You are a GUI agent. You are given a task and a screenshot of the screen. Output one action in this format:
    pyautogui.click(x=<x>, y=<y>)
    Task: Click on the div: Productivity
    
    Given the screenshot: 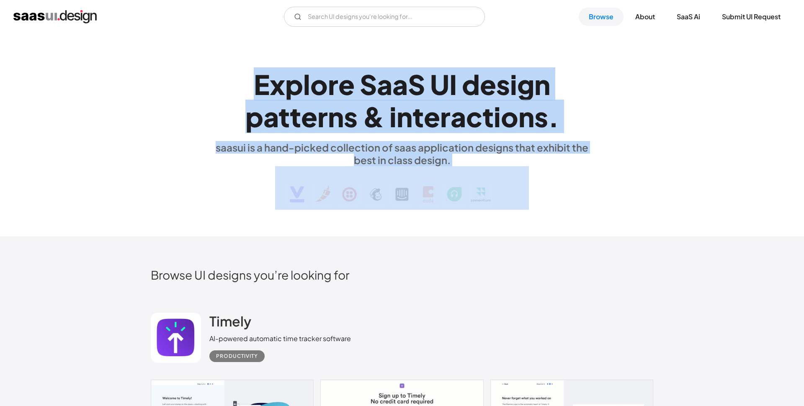 What is the action you would take?
    pyautogui.click(x=237, y=356)
    